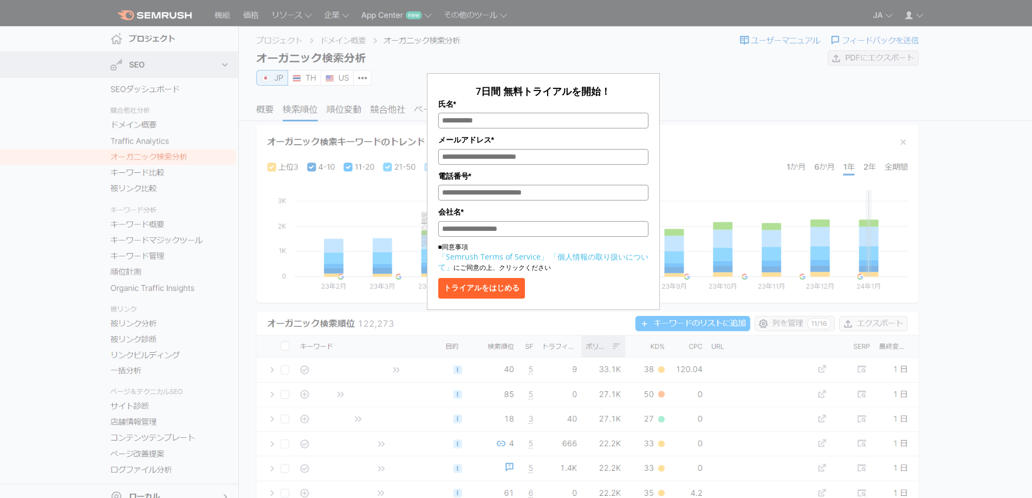 Image resolution: width=1032 pixels, height=498 pixels. What do you see at coordinates (543, 176) in the screenshot?
I see `label: 電話番号*` at bounding box center [543, 176].